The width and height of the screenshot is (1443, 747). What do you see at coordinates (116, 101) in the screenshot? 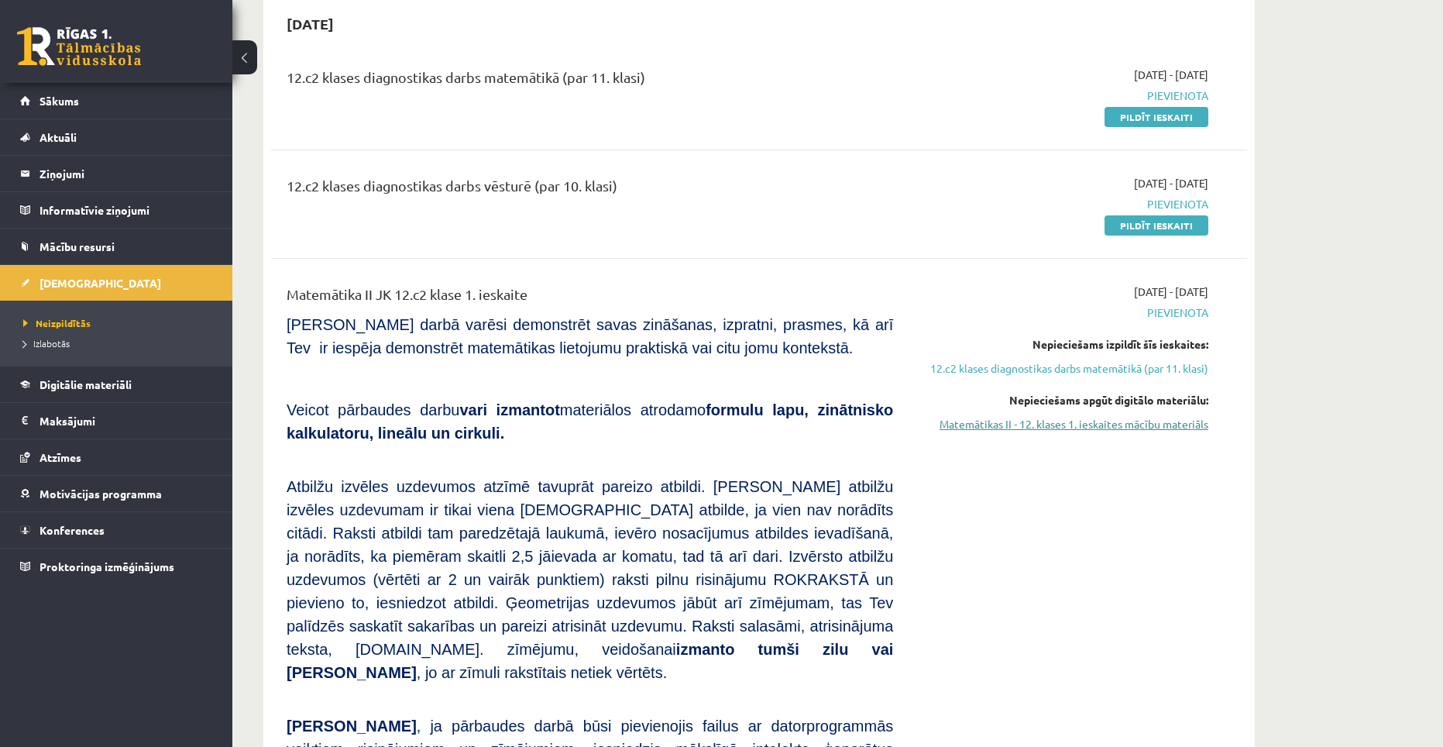
I see `a: Sākums` at bounding box center [116, 101].